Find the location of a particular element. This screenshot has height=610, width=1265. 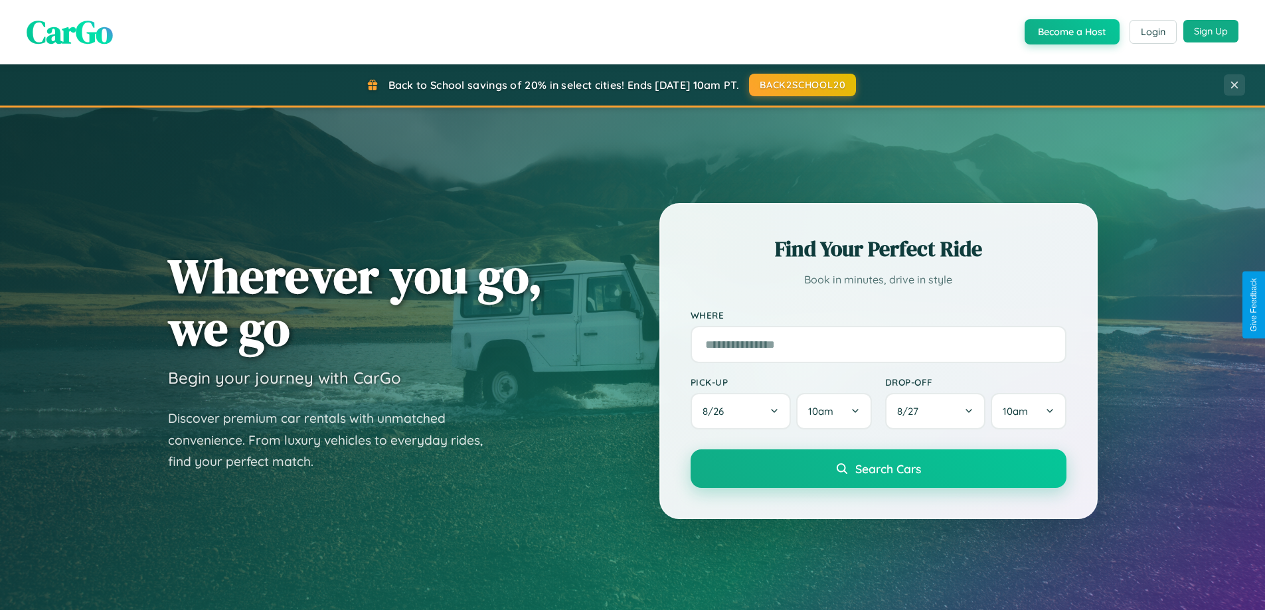

button: Sign Up is located at coordinates (1210, 31).